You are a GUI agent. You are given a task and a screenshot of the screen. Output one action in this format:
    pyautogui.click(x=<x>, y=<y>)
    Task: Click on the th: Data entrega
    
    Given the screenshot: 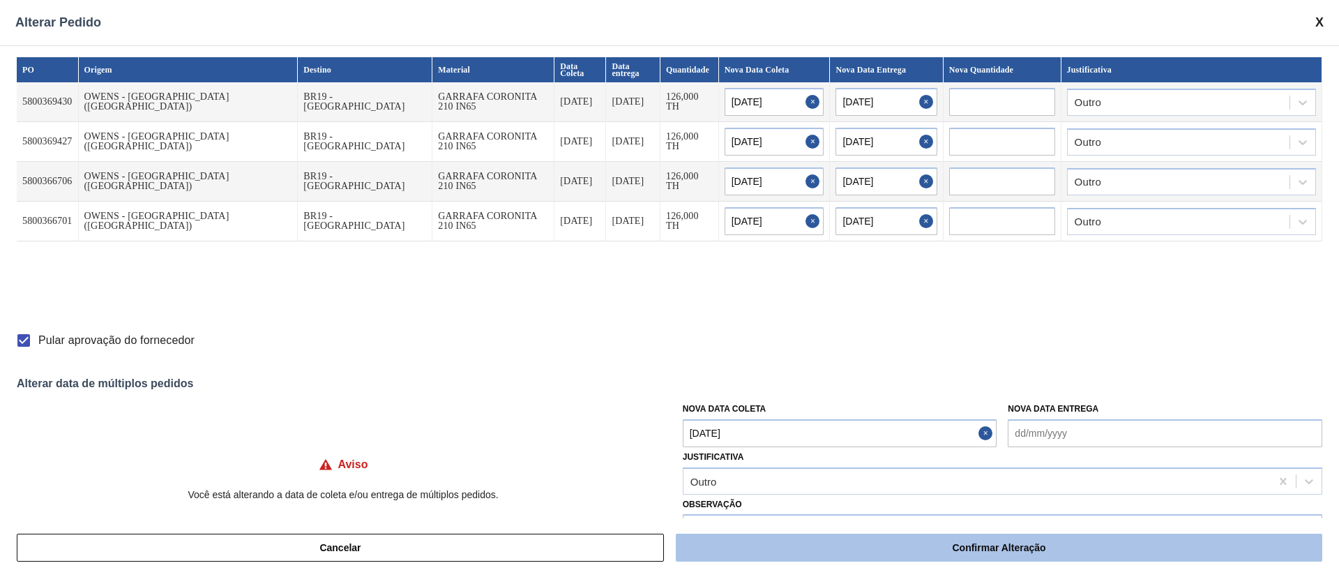 What is the action you would take?
    pyautogui.click(x=633, y=70)
    